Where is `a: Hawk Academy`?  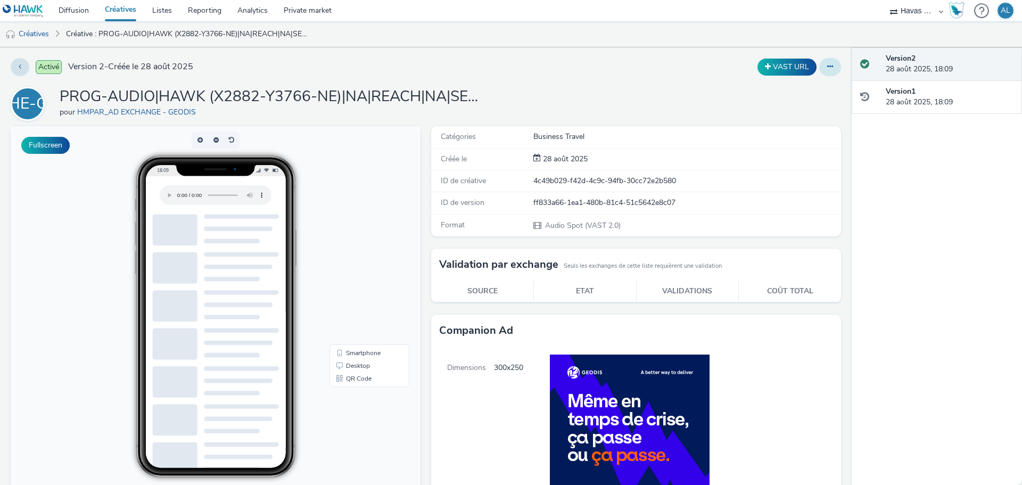 a: Hawk Academy is located at coordinates (959, 11).